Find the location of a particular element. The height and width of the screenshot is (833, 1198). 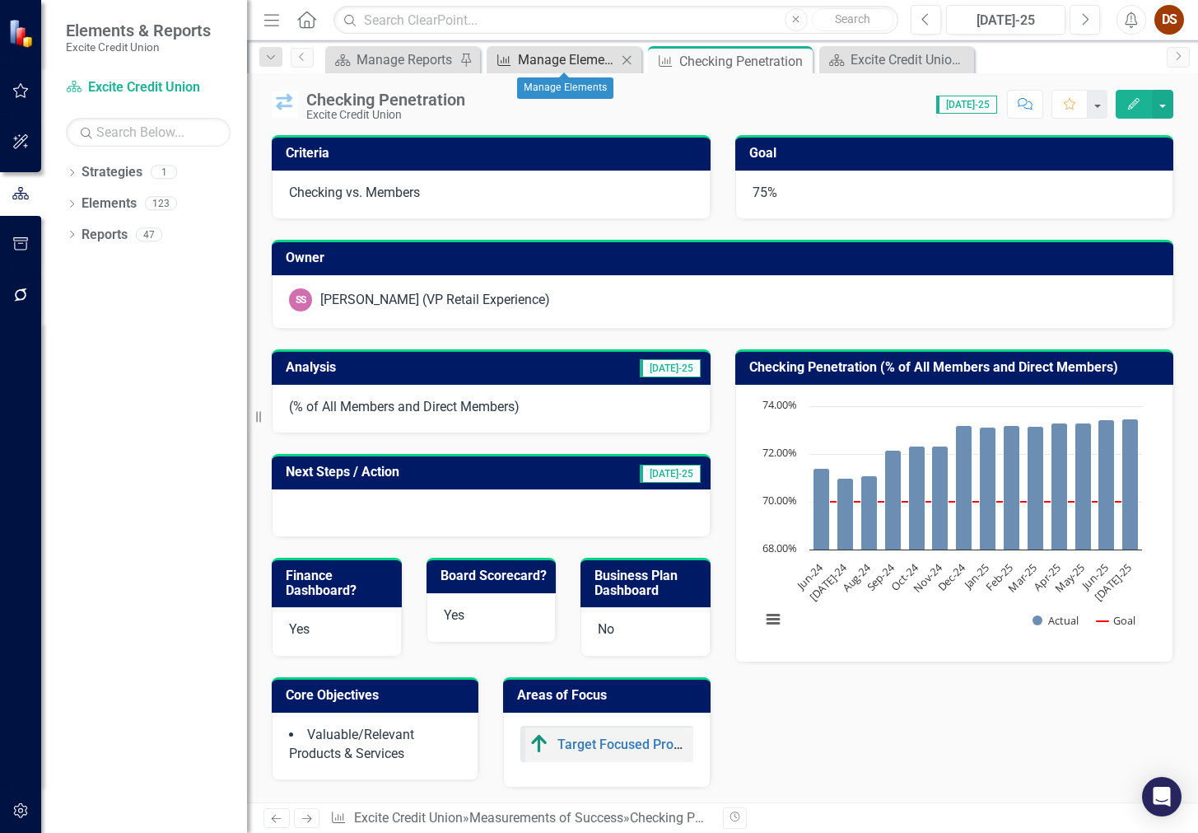

div: 123 is located at coordinates (161, 203).